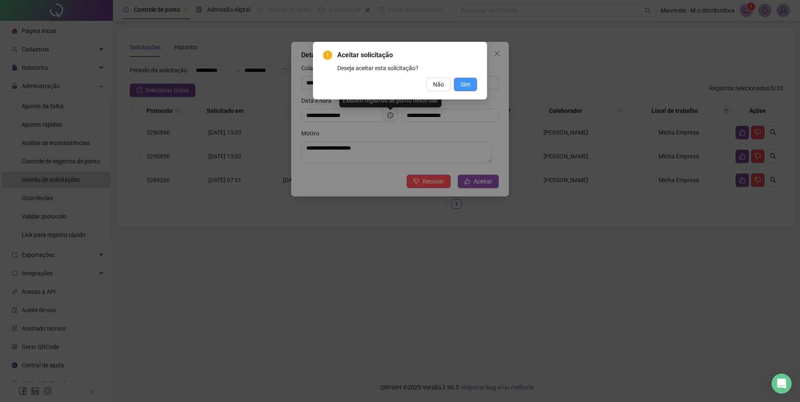 This screenshot has width=800, height=402. What do you see at coordinates (438, 84) in the screenshot?
I see `button: Não` at bounding box center [438, 84].